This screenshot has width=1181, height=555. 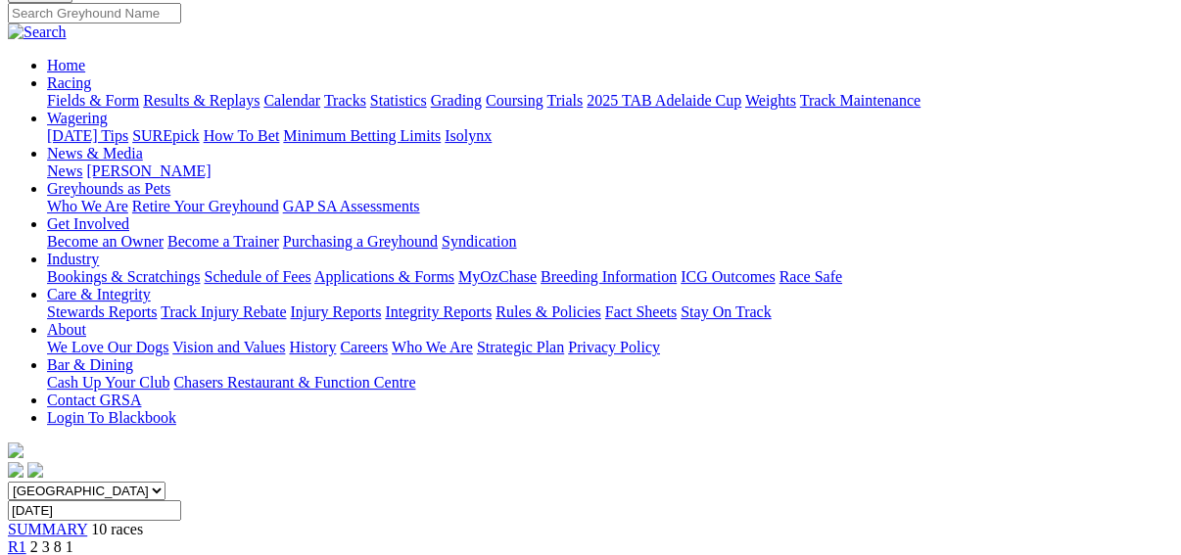 What do you see at coordinates (664, 100) in the screenshot?
I see `a: 2025 TAB Adelaide Cup` at bounding box center [664, 100].